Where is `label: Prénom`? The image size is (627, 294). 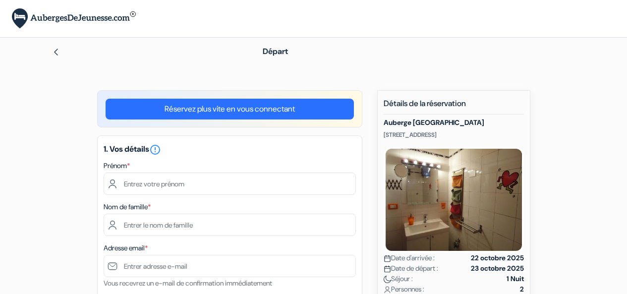
label: Prénom is located at coordinates (116, 165).